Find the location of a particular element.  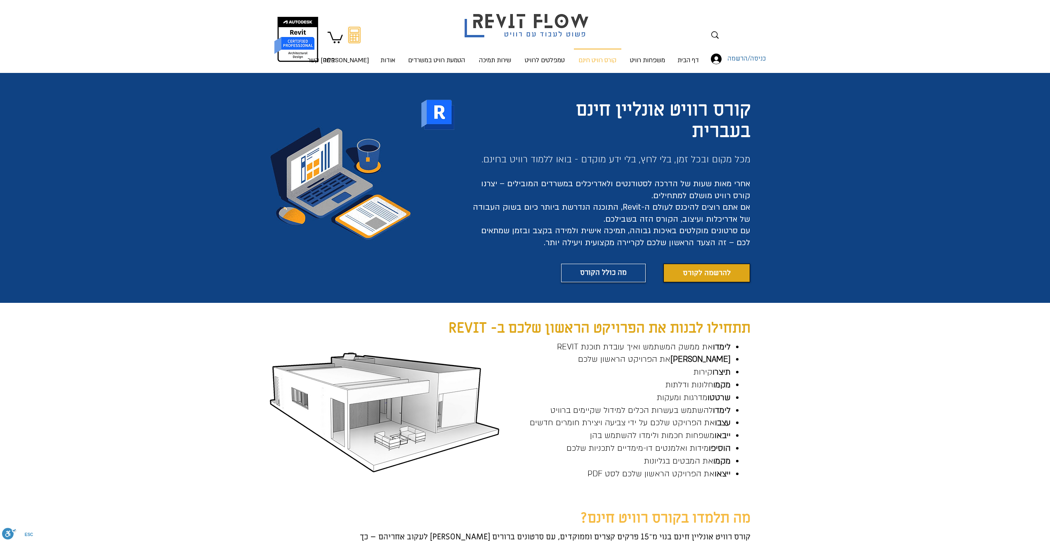

span: קורס רוויט אונליין חינם בעברית is located at coordinates (663, 120).